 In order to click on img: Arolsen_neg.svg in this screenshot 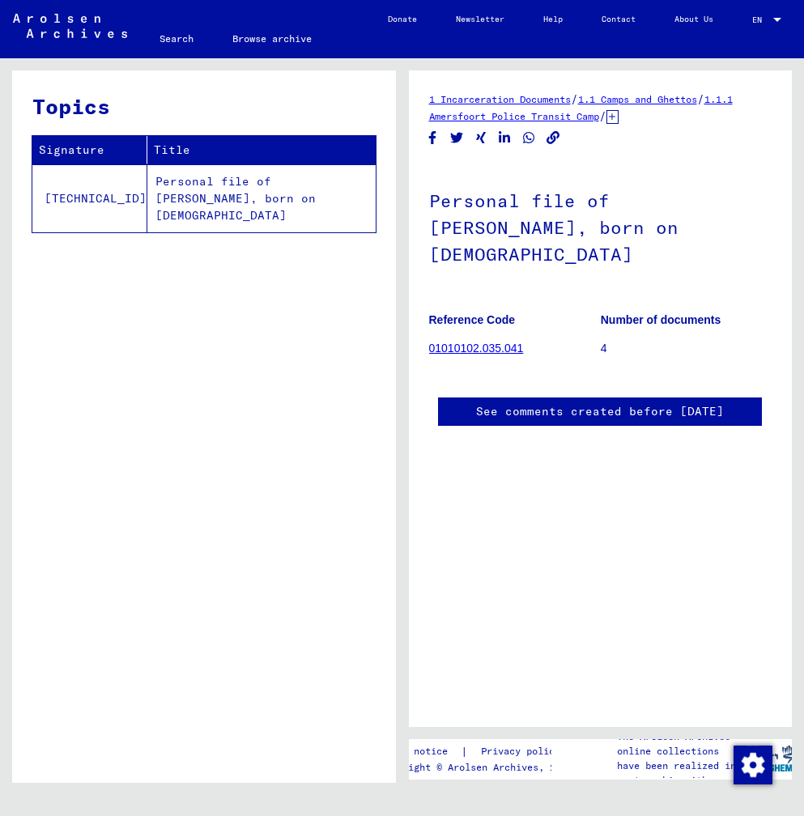, I will do `click(70, 26)`.